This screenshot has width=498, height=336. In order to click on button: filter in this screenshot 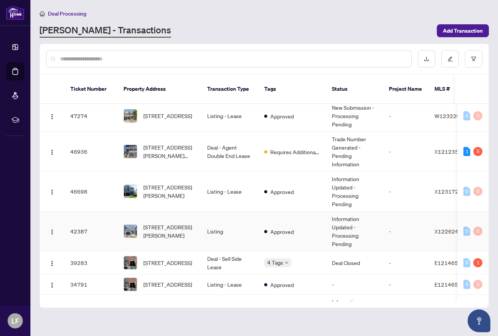, I will do `click(474, 59)`.